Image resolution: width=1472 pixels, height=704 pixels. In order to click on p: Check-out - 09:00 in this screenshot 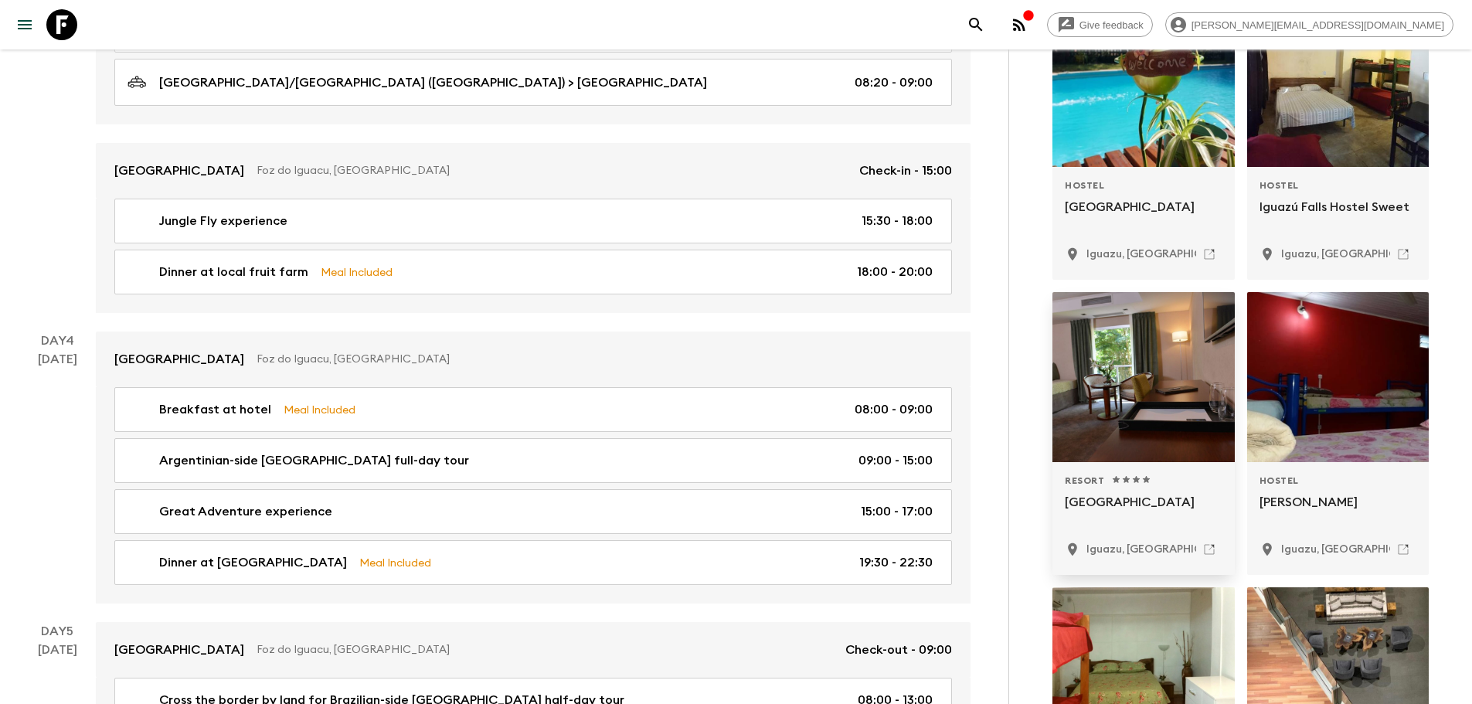, I will do `click(899, 650)`.